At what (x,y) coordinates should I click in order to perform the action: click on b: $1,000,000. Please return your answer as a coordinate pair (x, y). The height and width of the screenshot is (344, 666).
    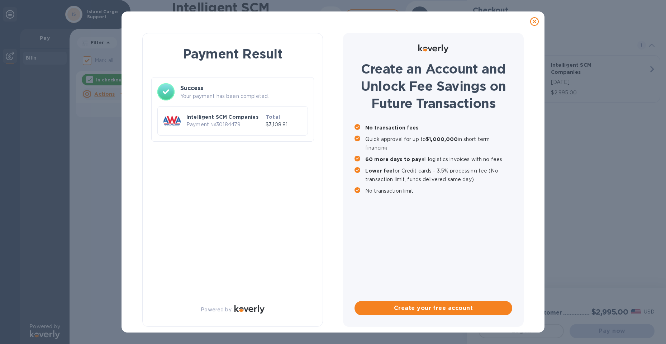
    Looking at the image, I should click on (441, 139).